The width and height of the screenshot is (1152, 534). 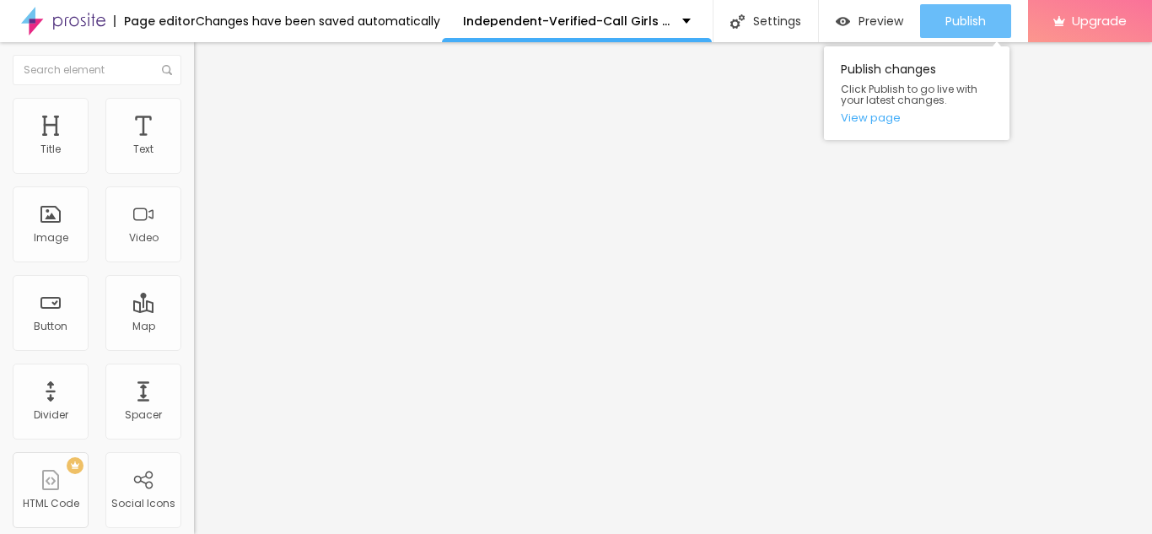 I want to click on div: Divider, so click(x=51, y=415).